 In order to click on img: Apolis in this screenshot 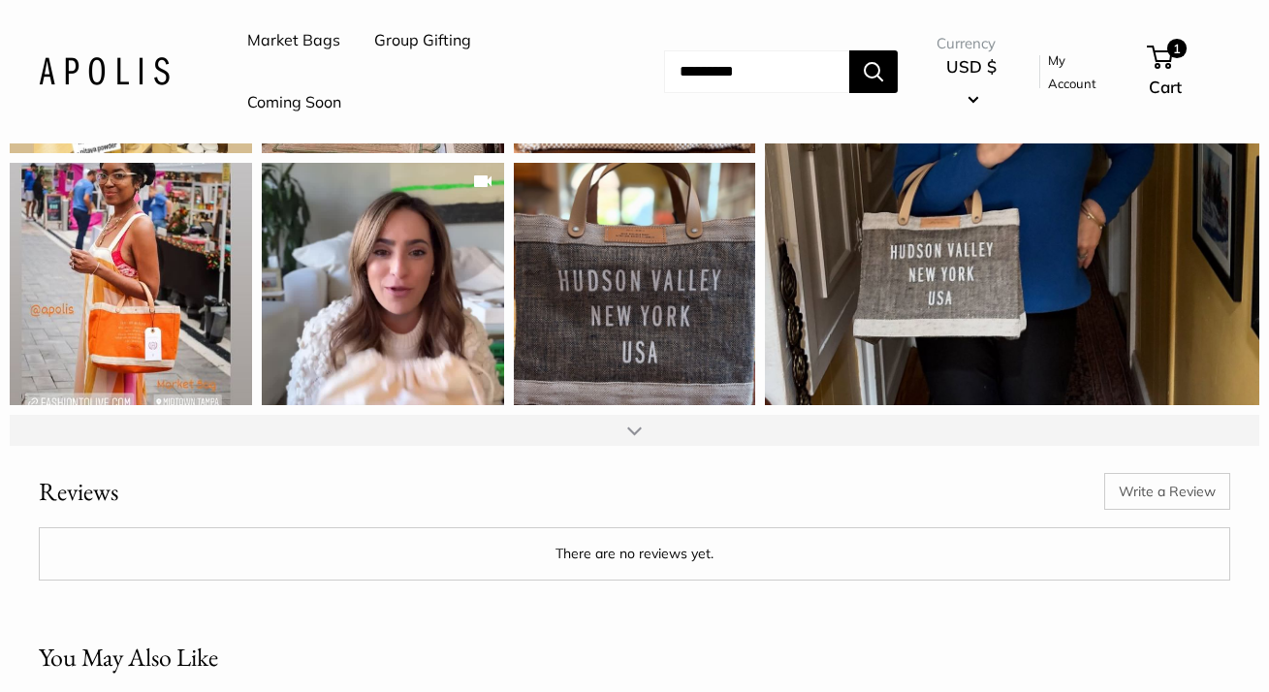, I will do `click(104, 71)`.